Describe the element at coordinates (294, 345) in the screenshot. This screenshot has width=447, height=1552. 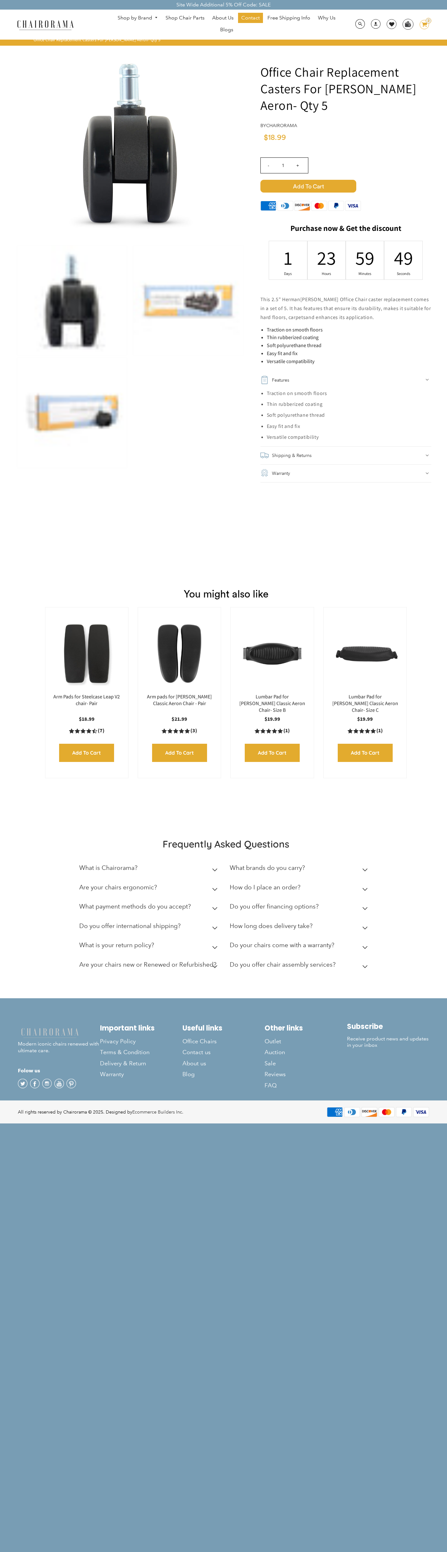
I see `span: Soft polyurethane thread` at that location.